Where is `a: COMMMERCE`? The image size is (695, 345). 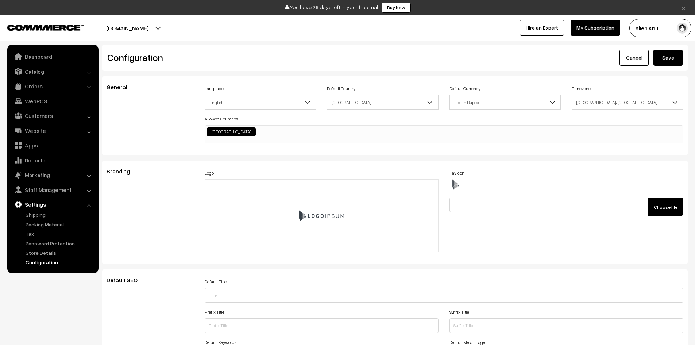 a: COMMMERCE is located at coordinates (39, 27).